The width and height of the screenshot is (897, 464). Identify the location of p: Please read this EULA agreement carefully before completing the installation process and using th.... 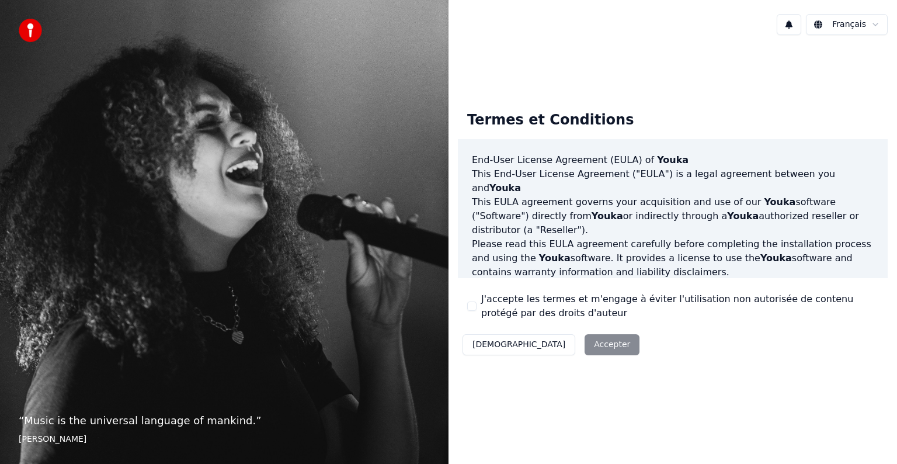
(673, 258).